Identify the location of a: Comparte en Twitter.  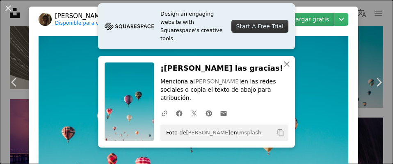
(194, 113).